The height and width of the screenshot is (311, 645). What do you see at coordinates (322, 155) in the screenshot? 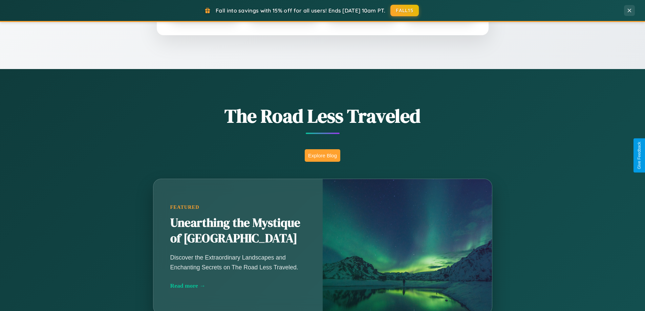
I see `button: Explore Blog` at bounding box center [322, 155].